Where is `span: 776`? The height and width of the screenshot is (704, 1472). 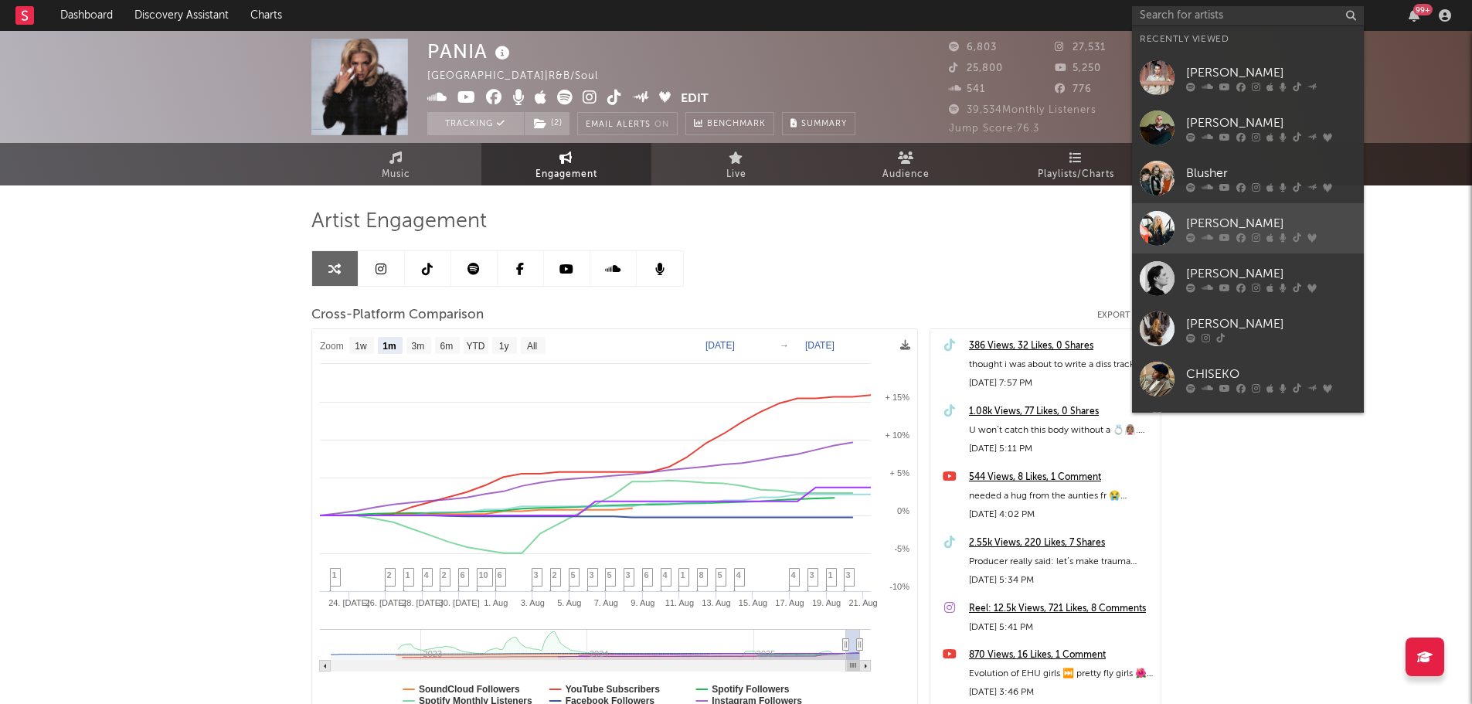 span: 776 is located at coordinates (1073, 89).